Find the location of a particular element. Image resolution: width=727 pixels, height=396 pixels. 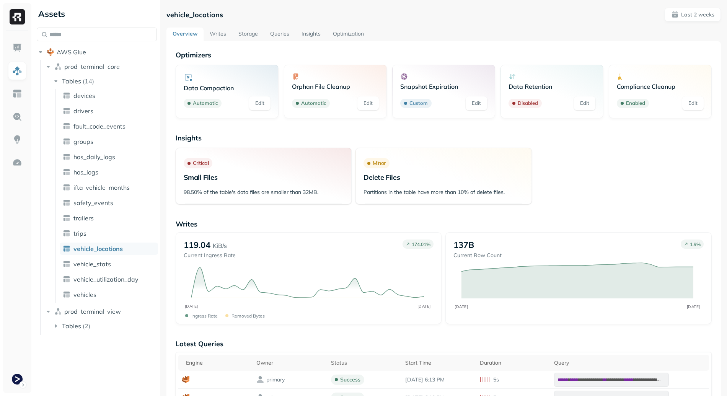

button: AWS Glue is located at coordinates (97, 52).